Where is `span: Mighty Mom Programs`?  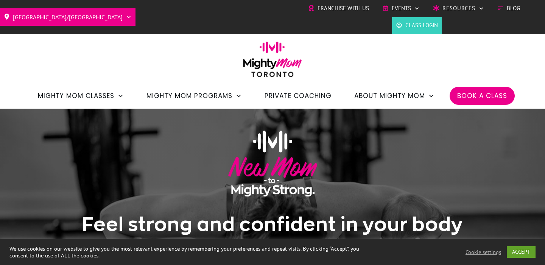
span: Mighty Mom Programs is located at coordinates (189, 96).